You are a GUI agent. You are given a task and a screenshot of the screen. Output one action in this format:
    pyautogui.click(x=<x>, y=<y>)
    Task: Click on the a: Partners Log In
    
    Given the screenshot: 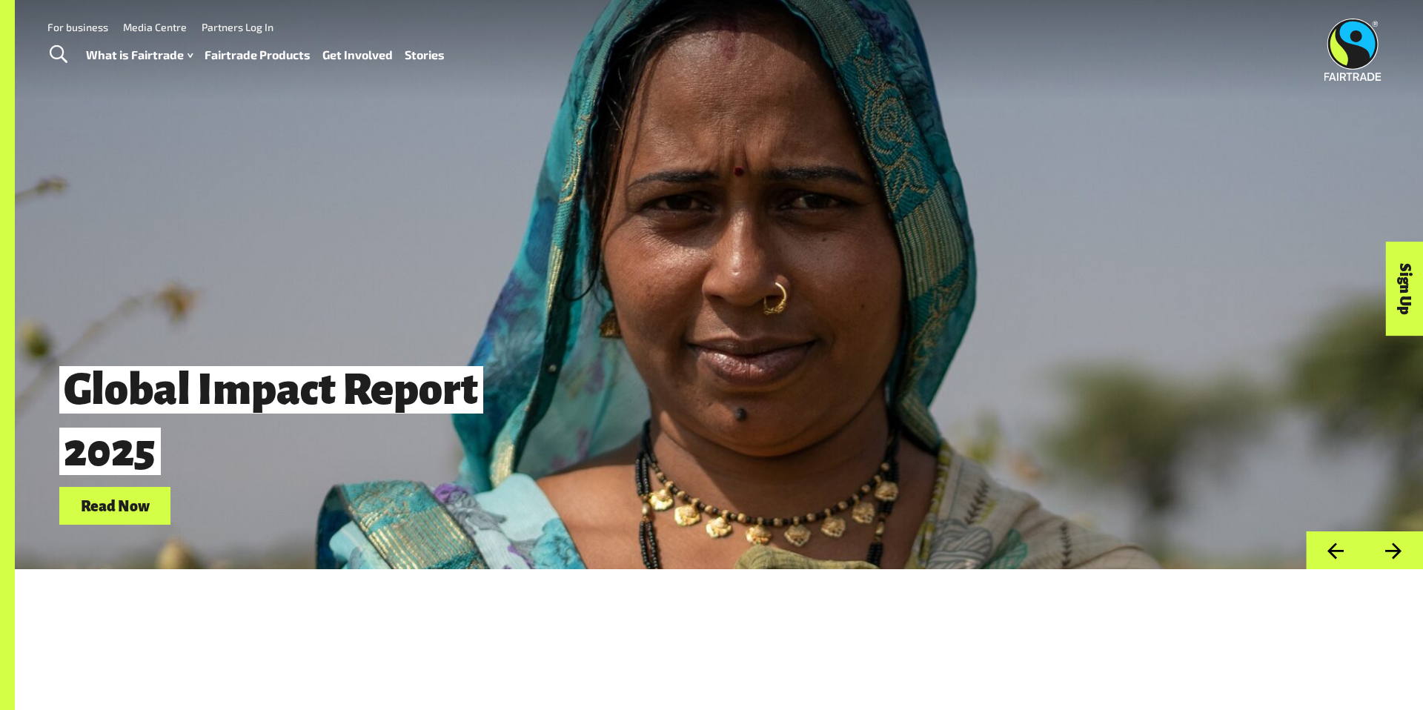 What is the action you would take?
    pyautogui.click(x=237, y=27)
    